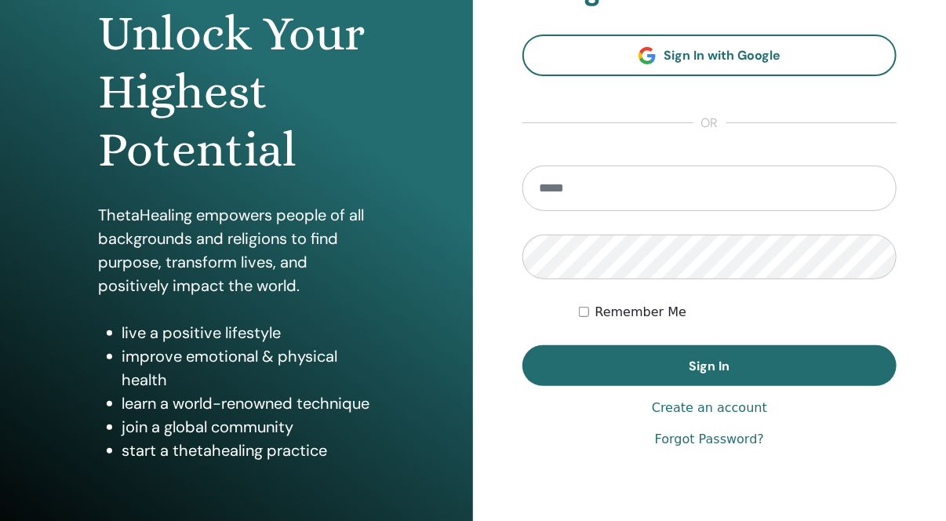  I want to click on span: Sign In, so click(710, 365).